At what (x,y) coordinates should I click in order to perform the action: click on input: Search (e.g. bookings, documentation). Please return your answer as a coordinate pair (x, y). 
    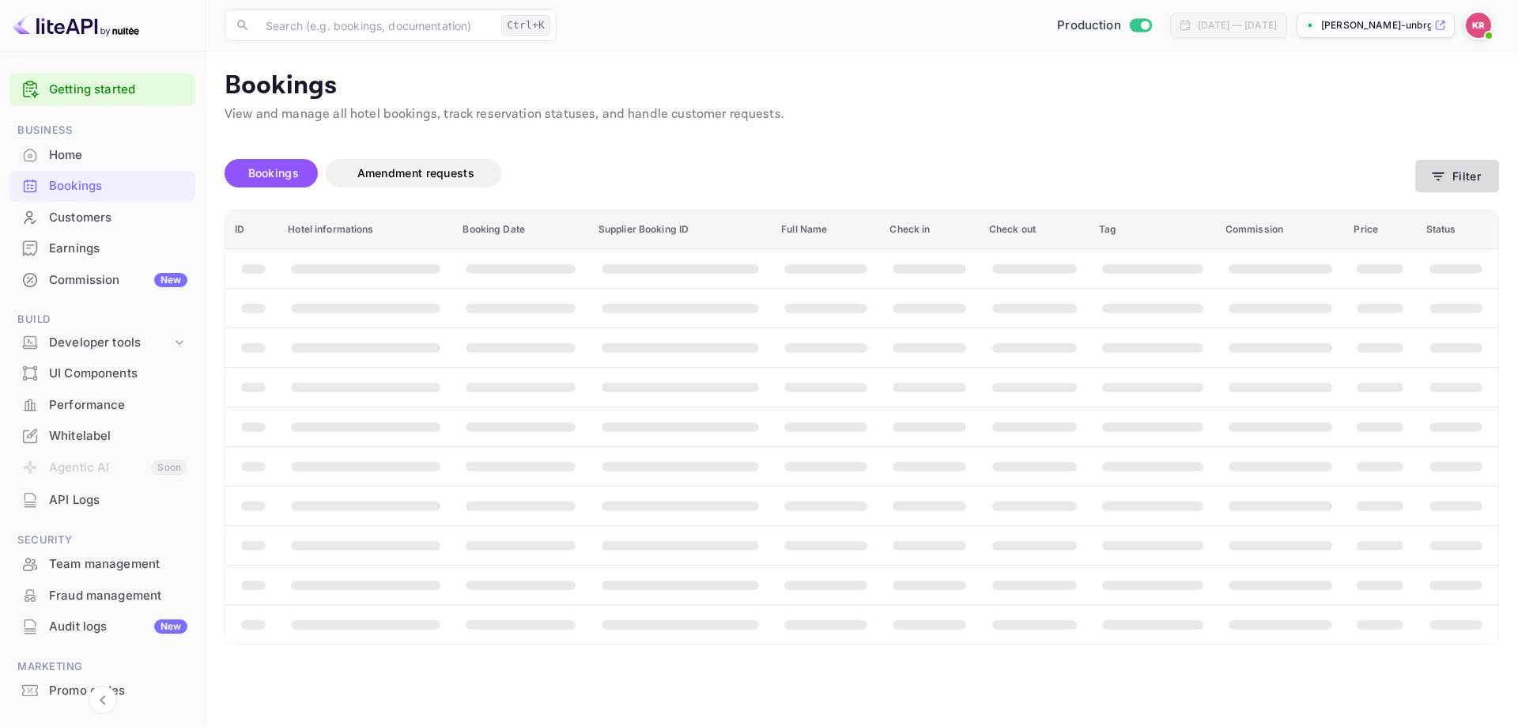
    Looking at the image, I should click on (376, 25).